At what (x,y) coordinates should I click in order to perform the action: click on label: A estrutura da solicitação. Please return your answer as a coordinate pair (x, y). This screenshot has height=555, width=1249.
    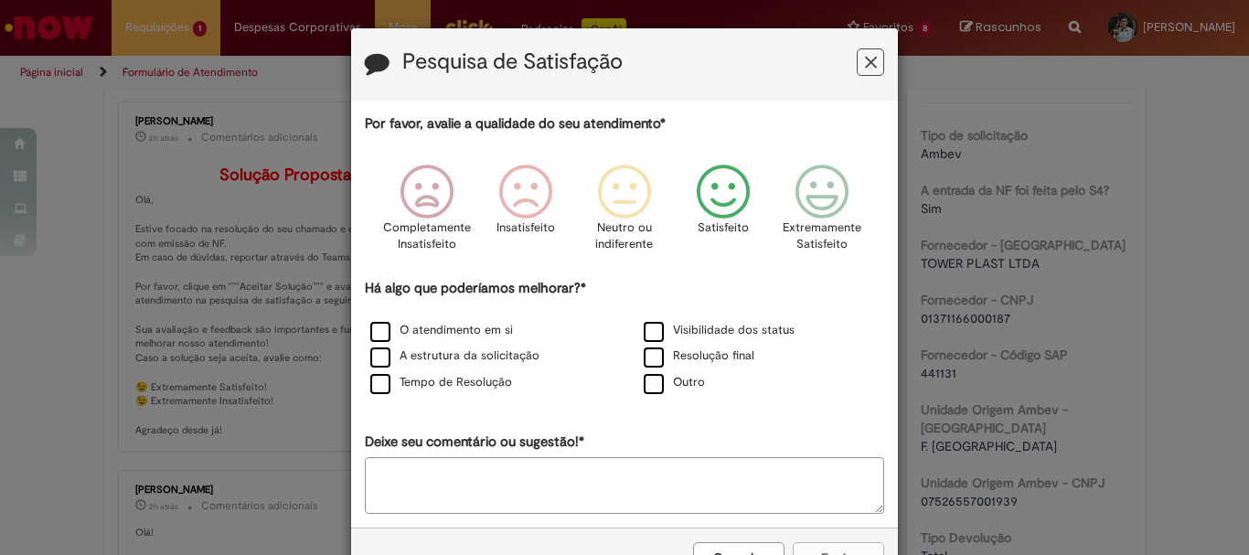
    Looking at the image, I should click on (454, 356).